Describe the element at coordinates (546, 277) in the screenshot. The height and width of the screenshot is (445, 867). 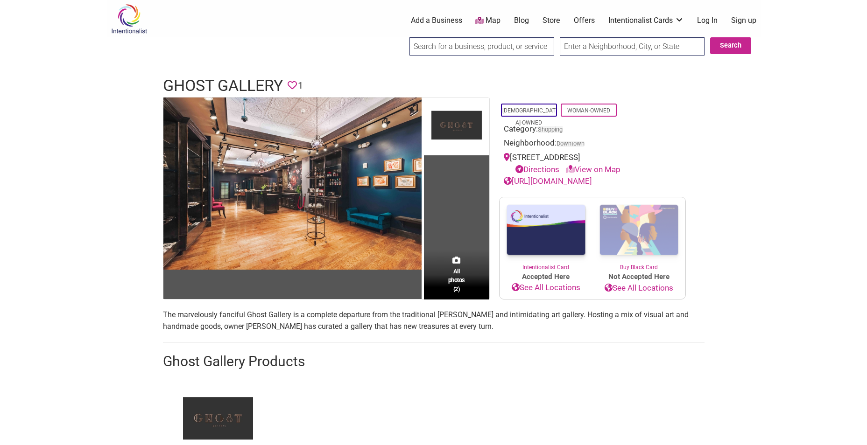
I see `span: Accepted Here` at that location.